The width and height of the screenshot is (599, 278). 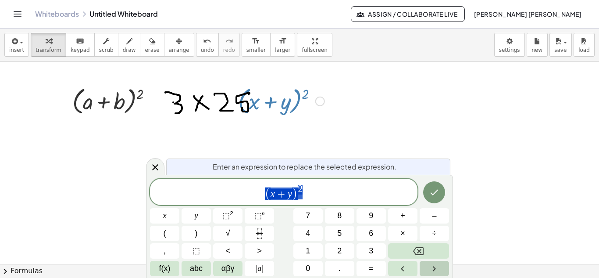 What do you see at coordinates (560, 45) in the screenshot?
I see `button: save` at bounding box center [560, 45].